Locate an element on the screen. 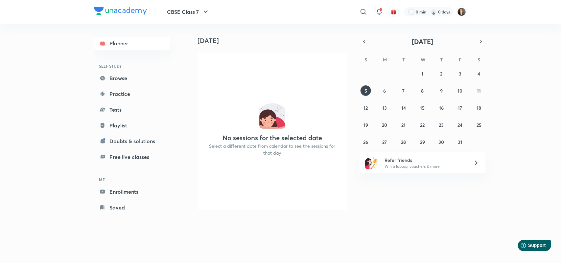 The height and width of the screenshot is (263, 561). a: Tests is located at coordinates (132, 110).